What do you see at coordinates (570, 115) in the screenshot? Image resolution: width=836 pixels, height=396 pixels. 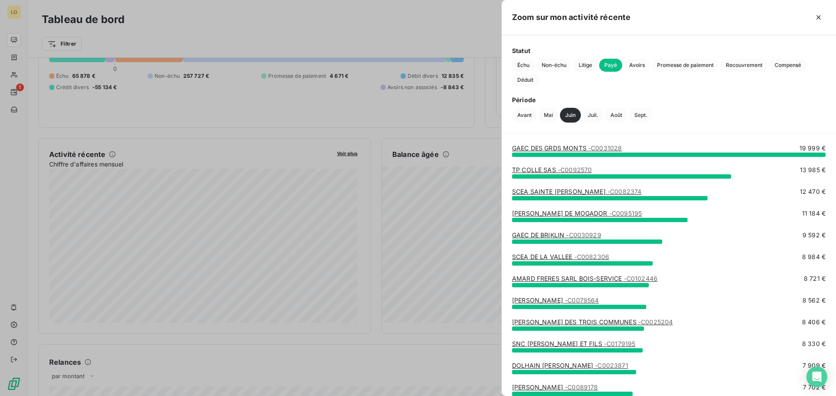 I see `button: Juin` at bounding box center [570, 115].